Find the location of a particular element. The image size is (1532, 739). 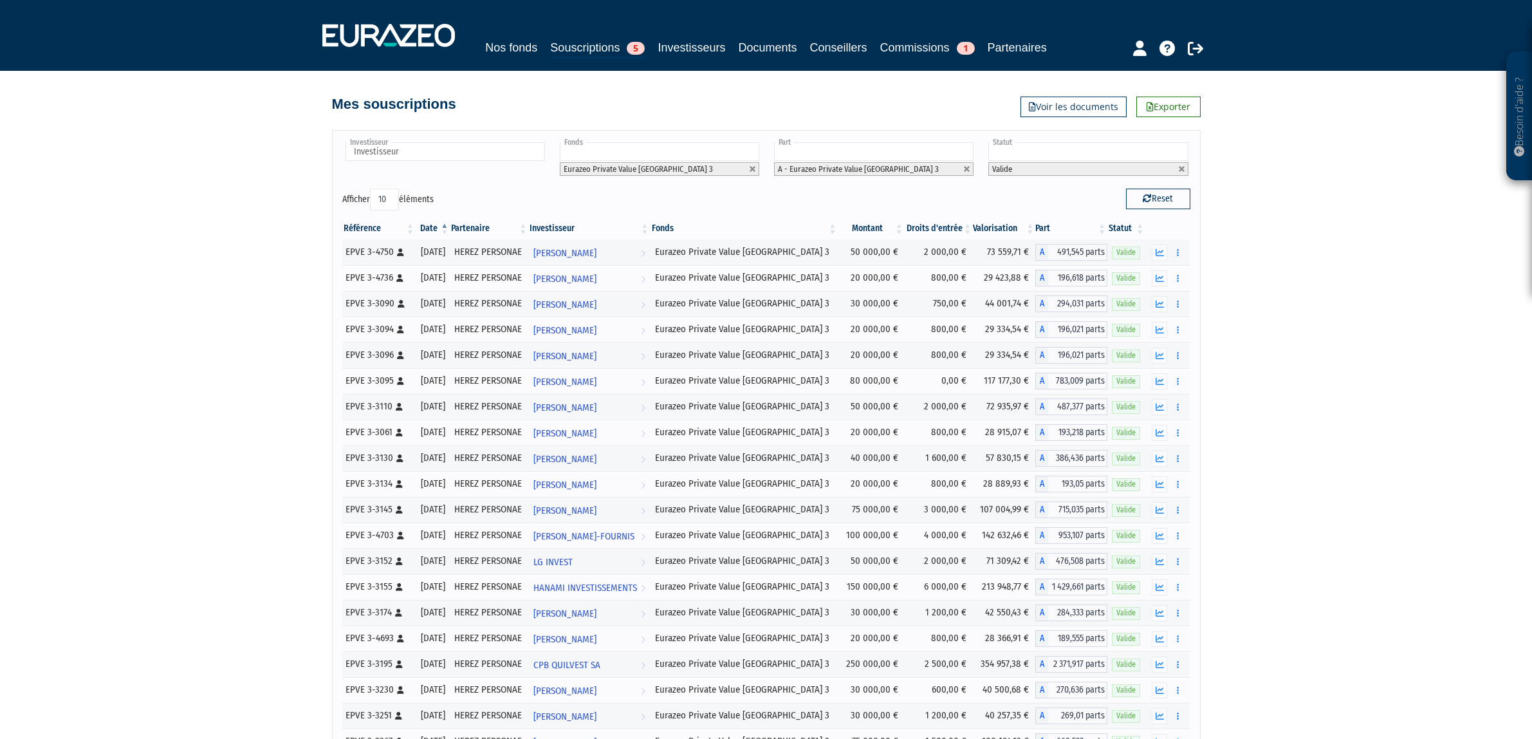

div: EPVE 3-3090 is located at coordinates (378, 303).